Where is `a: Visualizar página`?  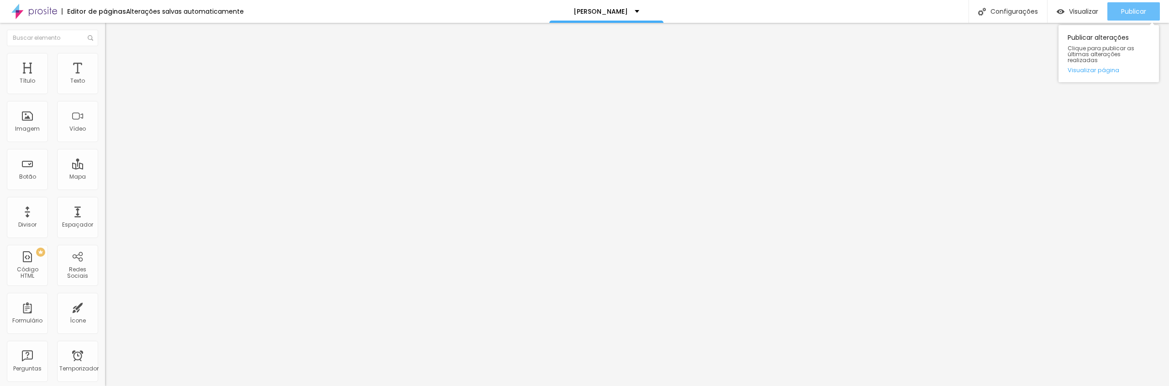
a: Visualizar página is located at coordinates (1108, 70).